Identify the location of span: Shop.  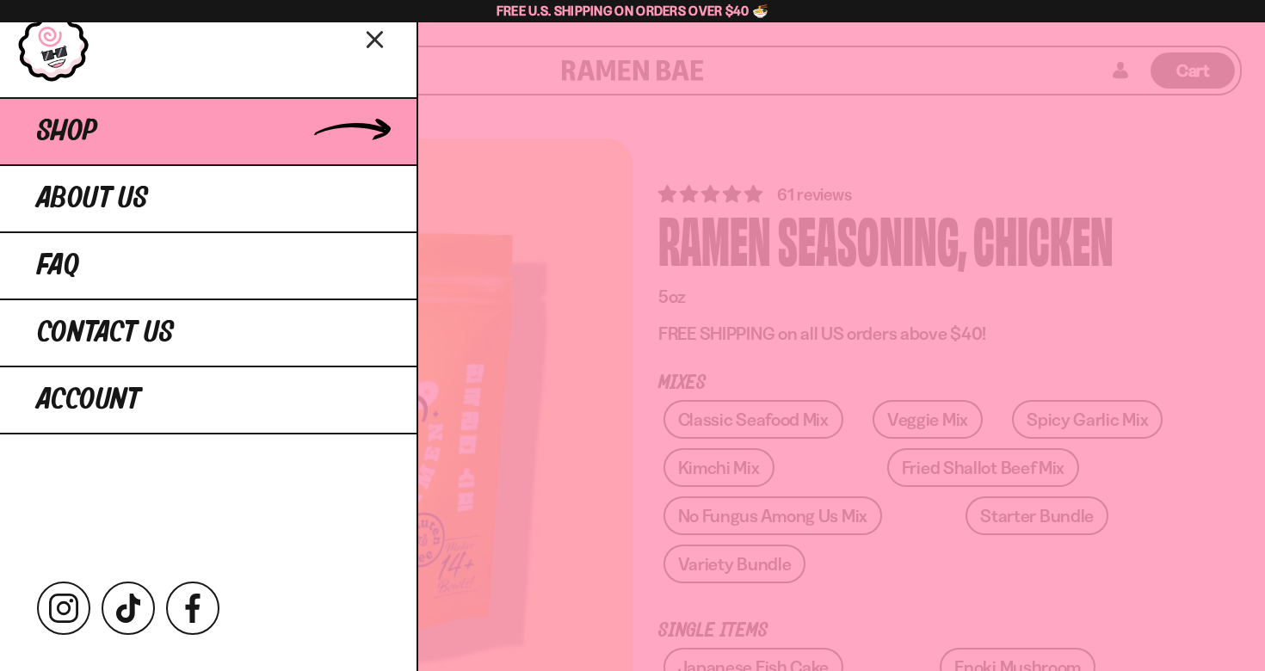
(67, 132).